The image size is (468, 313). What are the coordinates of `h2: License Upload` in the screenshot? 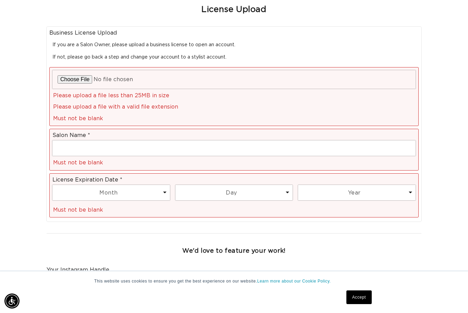 It's located at (234, 10).